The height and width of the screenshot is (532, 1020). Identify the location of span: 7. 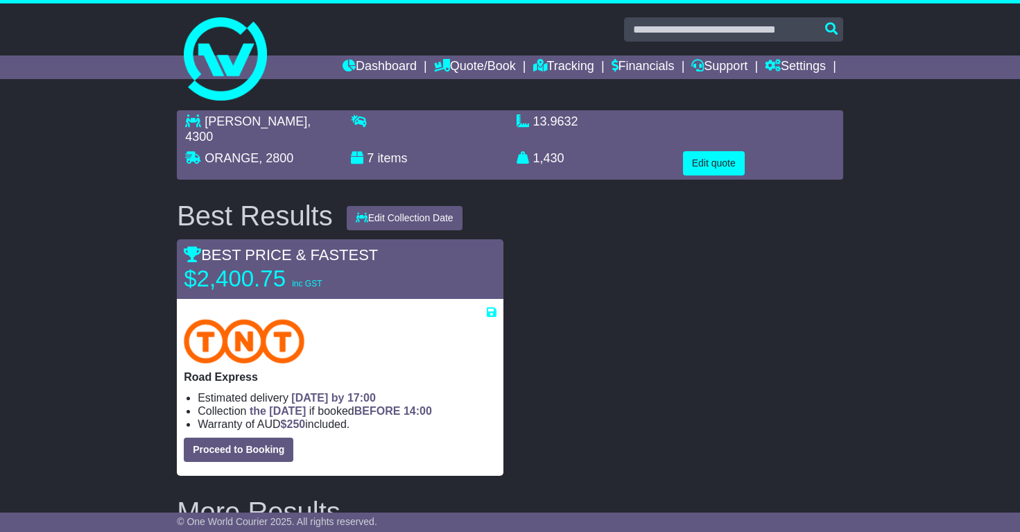
(370, 158).